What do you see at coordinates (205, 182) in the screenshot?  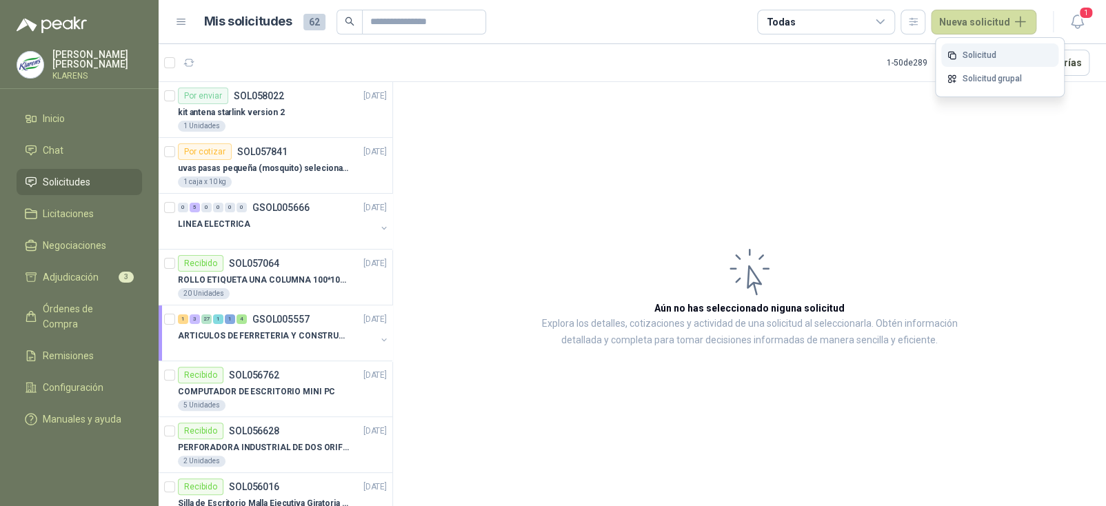 I see `div: 1 caja x 10 kg` at bounding box center [205, 182].